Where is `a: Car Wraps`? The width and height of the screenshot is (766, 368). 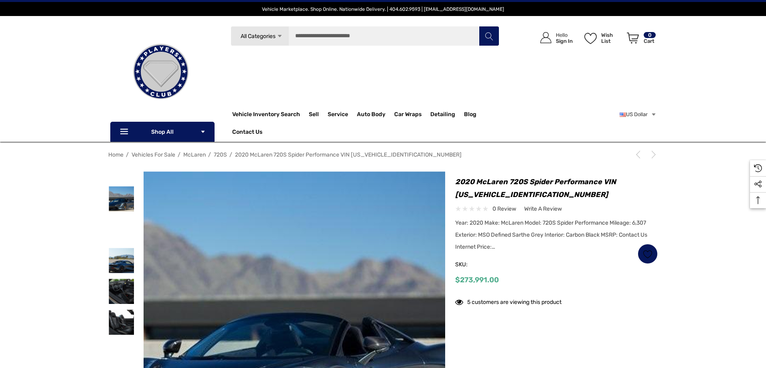 a: Car Wraps is located at coordinates (412, 115).